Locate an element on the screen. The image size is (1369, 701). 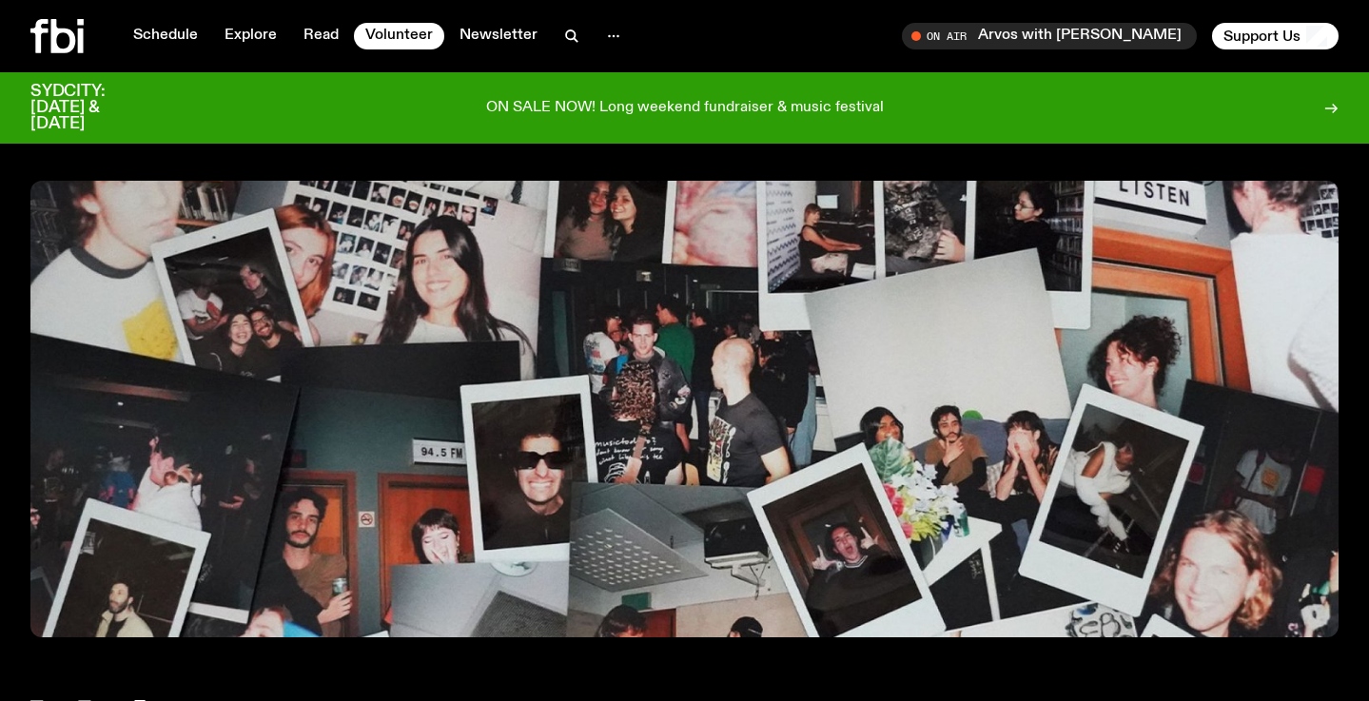
img: A collage of photographs and polaroids showing FBI volunteers. is located at coordinates (684, 409).